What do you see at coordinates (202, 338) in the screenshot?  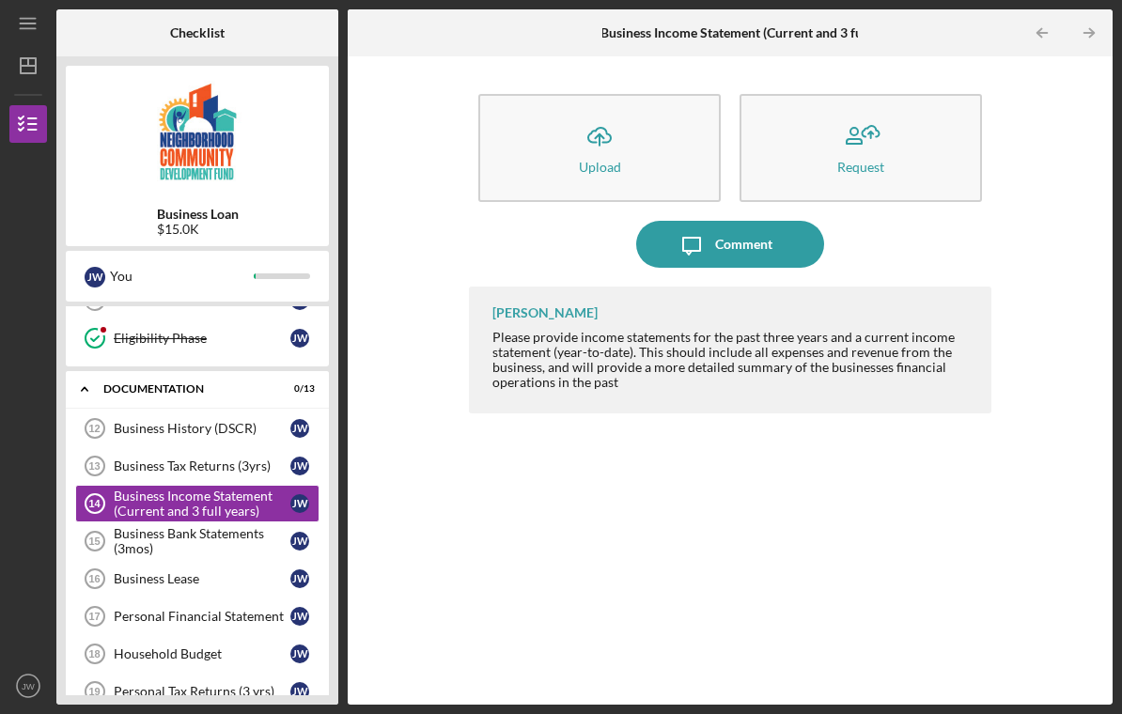 I see `div: Eligibility Phase` at bounding box center [202, 338].